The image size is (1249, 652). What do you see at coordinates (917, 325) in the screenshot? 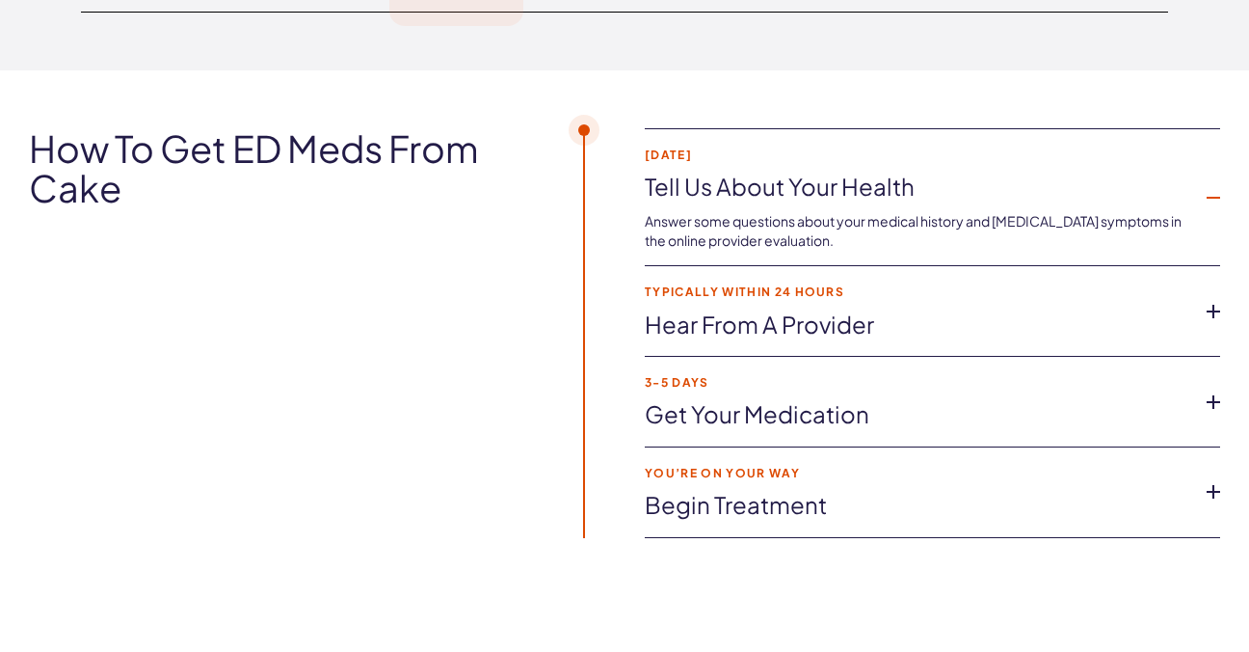
I see `a: Hear from a provider` at bounding box center [917, 325].